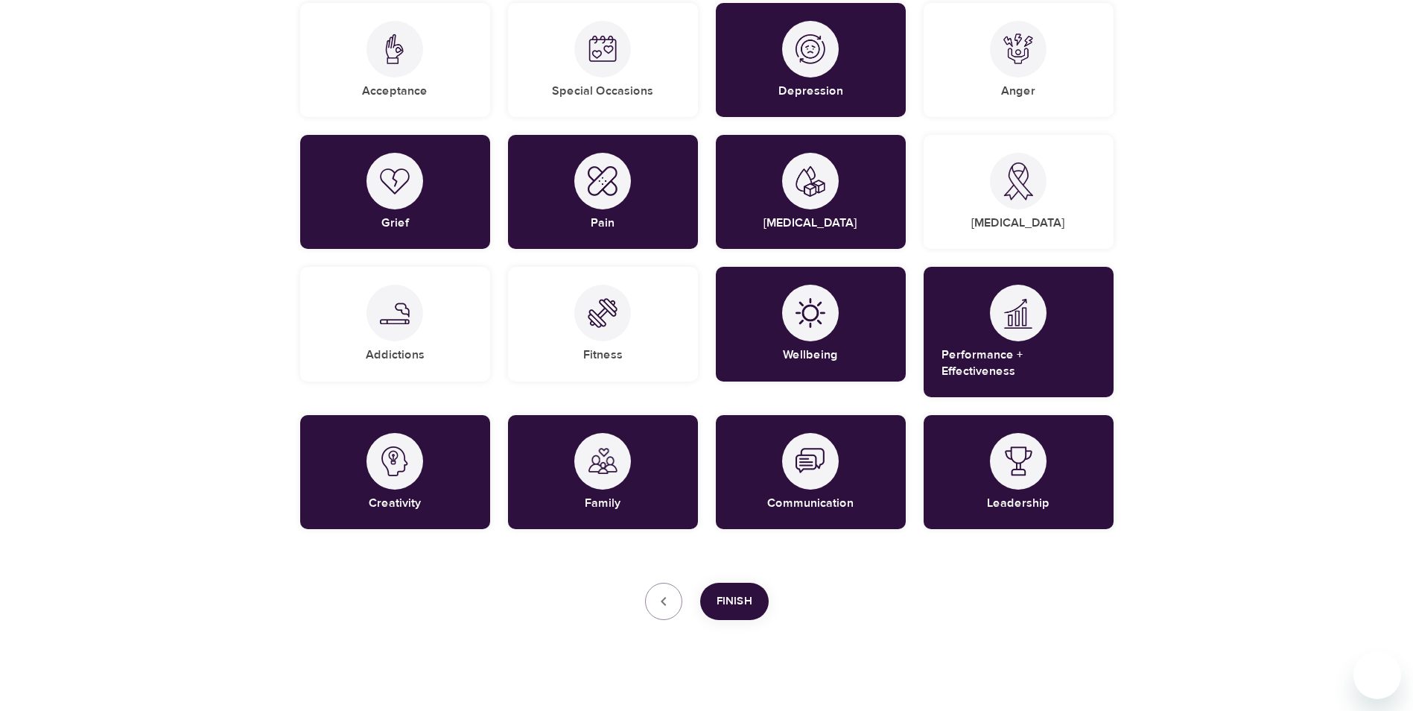 The width and height of the screenshot is (1413, 711). Describe the element at coordinates (1018, 503) in the screenshot. I see `h5: Leadership` at that location.